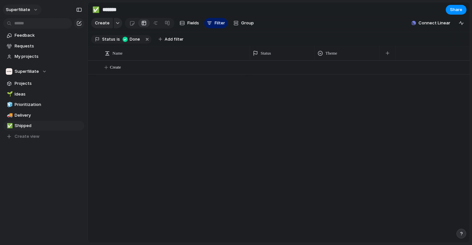 The width and height of the screenshot is (472, 245). What do you see at coordinates (44, 126) in the screenshot?
I see `a: ✅Shipped` at bounding box center [44, 126].